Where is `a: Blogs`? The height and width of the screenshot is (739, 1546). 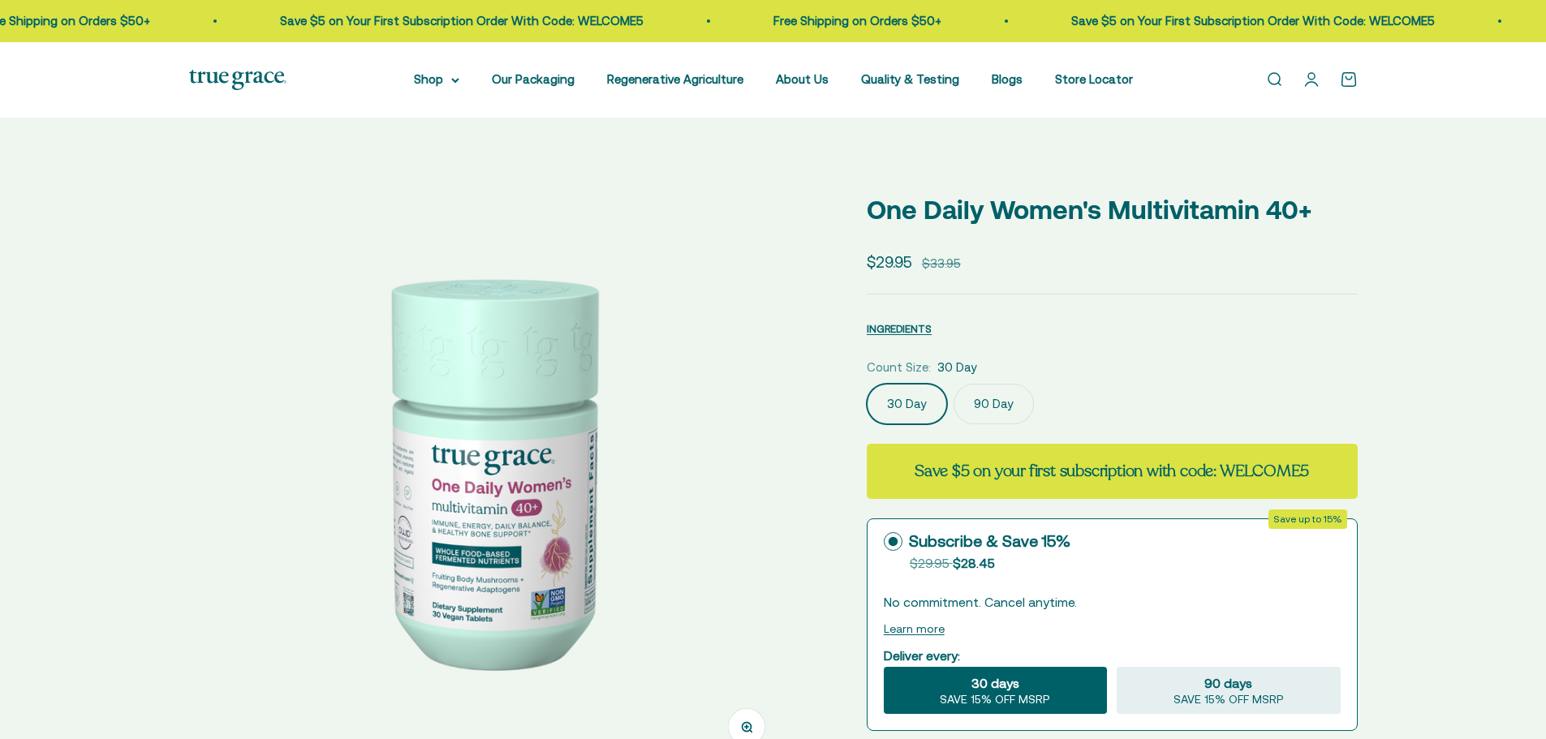 a: Blogs is located at coordinates (1007, 79).